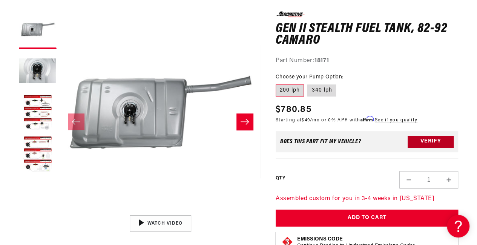 The width and height of the screenshot is (477, 245). I want to click on button: Slide right, so click(245, 122).